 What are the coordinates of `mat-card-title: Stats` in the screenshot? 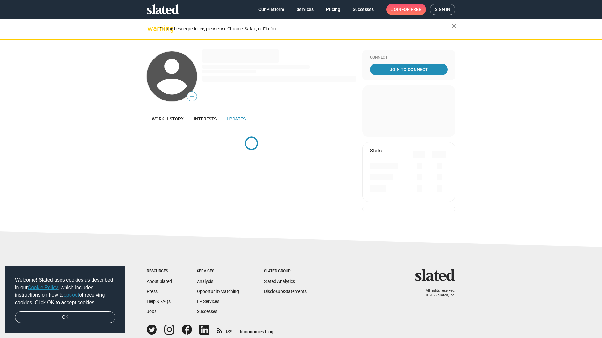 It's located at (375, 151).